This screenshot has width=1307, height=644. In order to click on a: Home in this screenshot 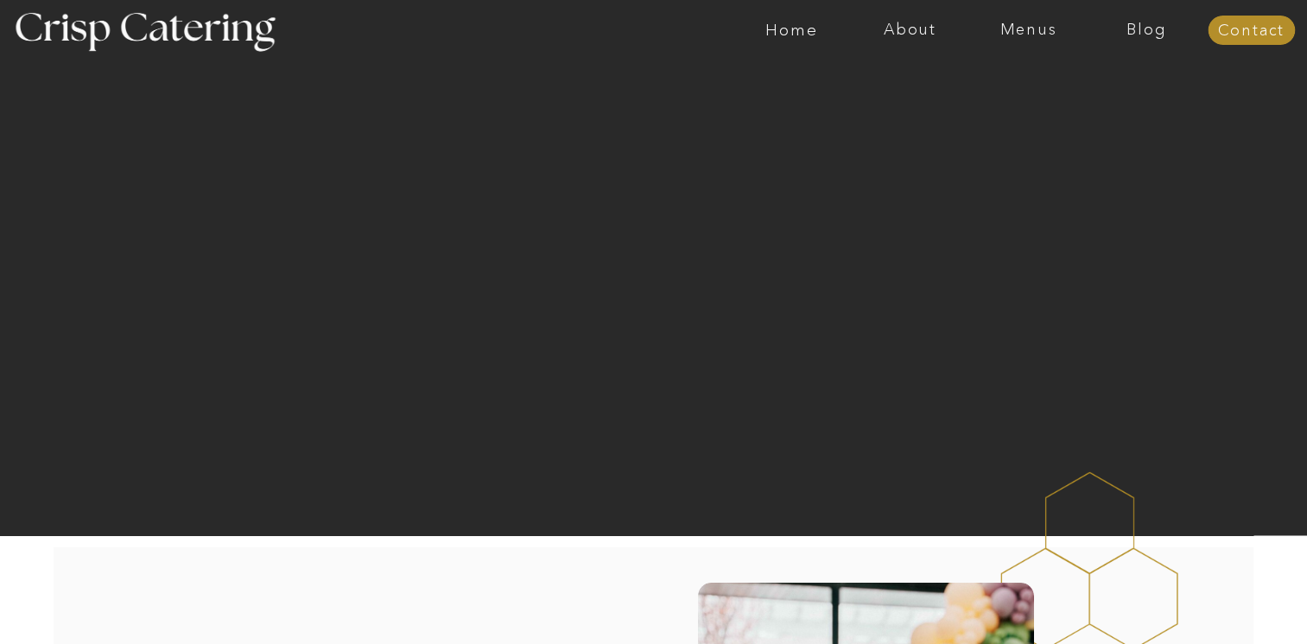, I will do `click(791, 30)`.